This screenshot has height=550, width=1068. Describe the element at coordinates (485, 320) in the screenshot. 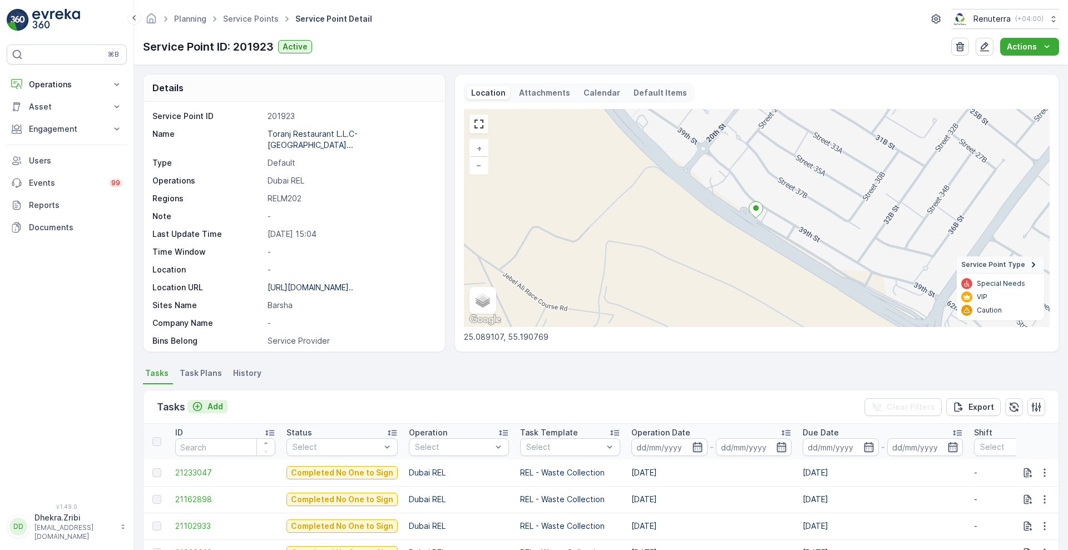

I see `img: Google` at that location.